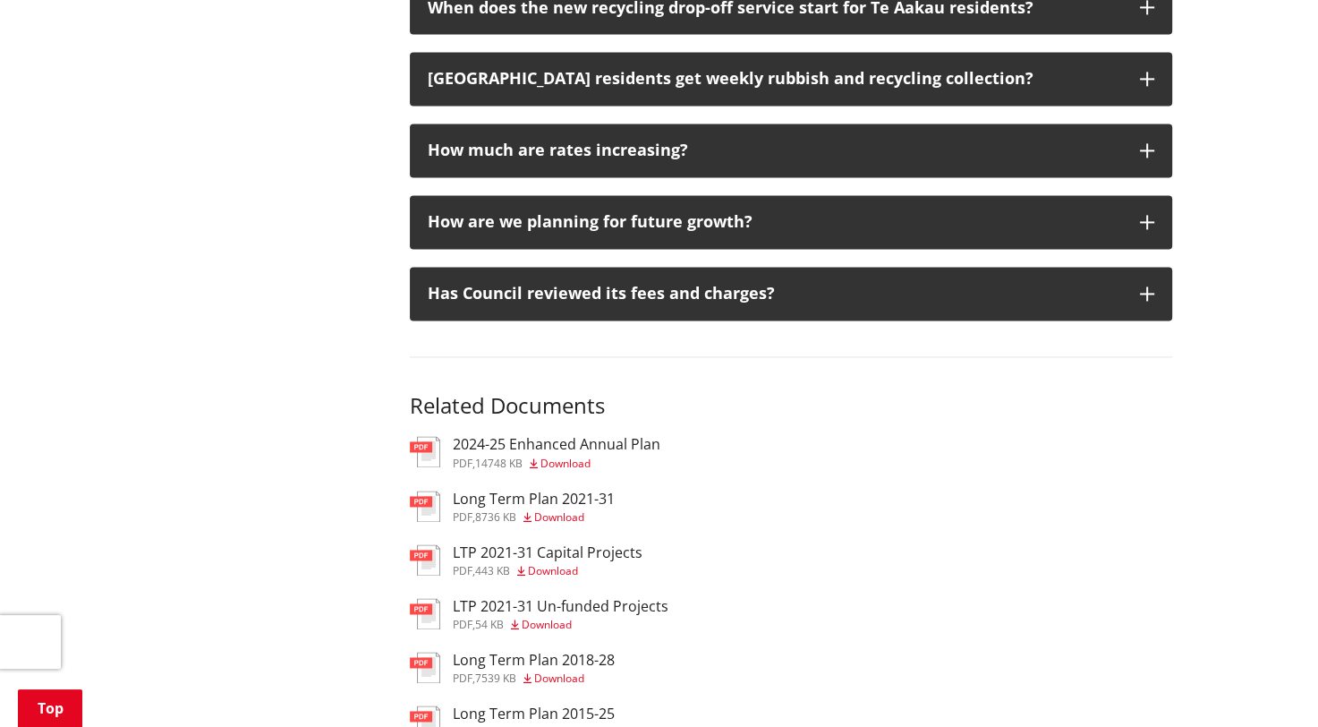 This screenshot has height=727, width=1318. What do you see at coordinates (496, 677) in the screenshot?
I see `span: 7539 KB` at bounding box center [496, 677].